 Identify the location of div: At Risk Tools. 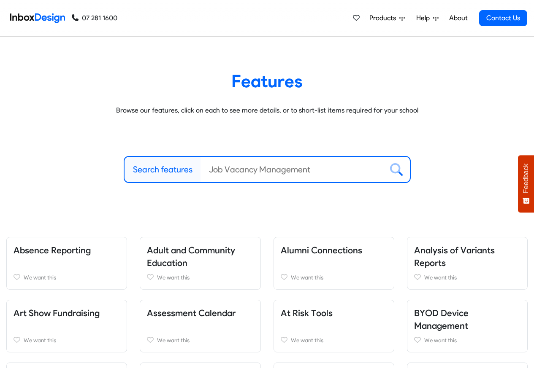
(334, 326).